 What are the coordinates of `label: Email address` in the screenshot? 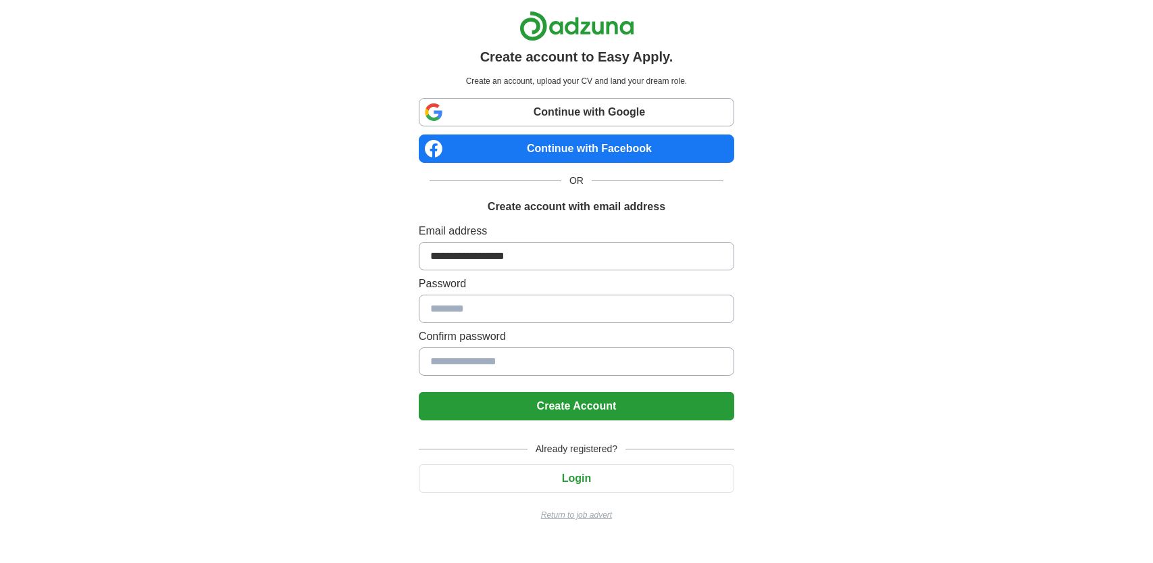 It's located at (576, 231).